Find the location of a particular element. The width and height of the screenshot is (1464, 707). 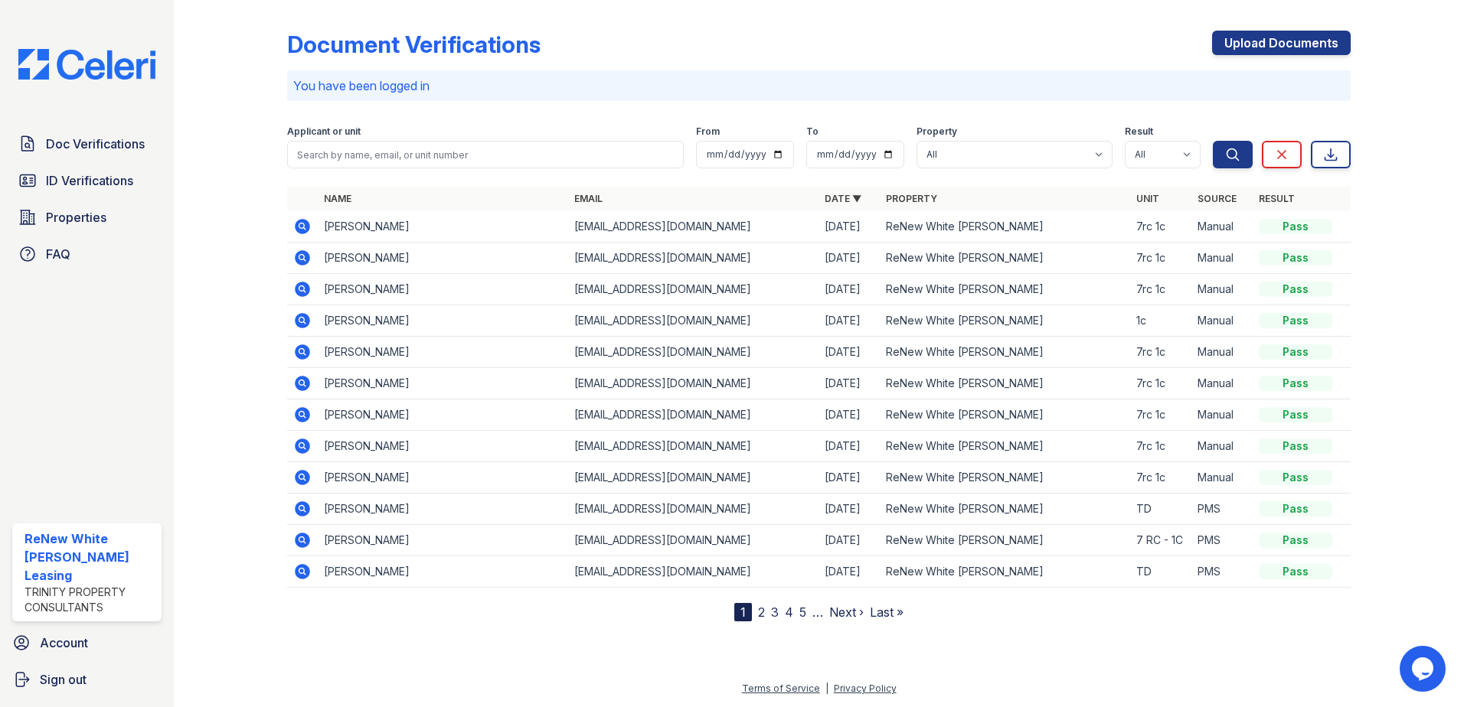

span: Properties is located at coordinates (76, 217).